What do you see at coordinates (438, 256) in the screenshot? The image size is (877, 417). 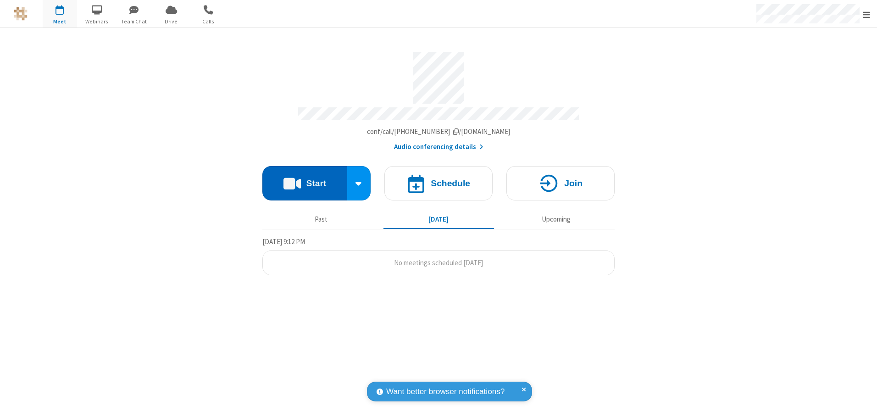 I see `section: Today's Meetings` at bounding box center [438, 256].